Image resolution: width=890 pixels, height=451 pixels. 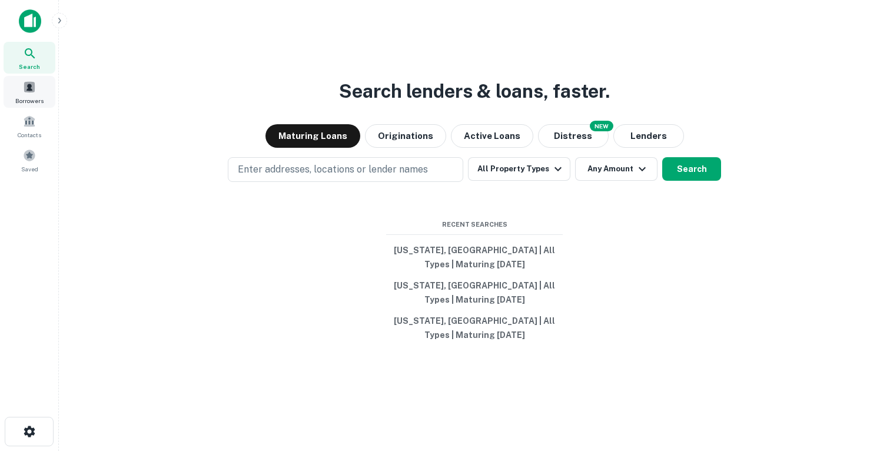 What do you see at coordinates (860, 385) in the screenshot?
I see `div: Chat Widget` at bounding box center [860, 385].